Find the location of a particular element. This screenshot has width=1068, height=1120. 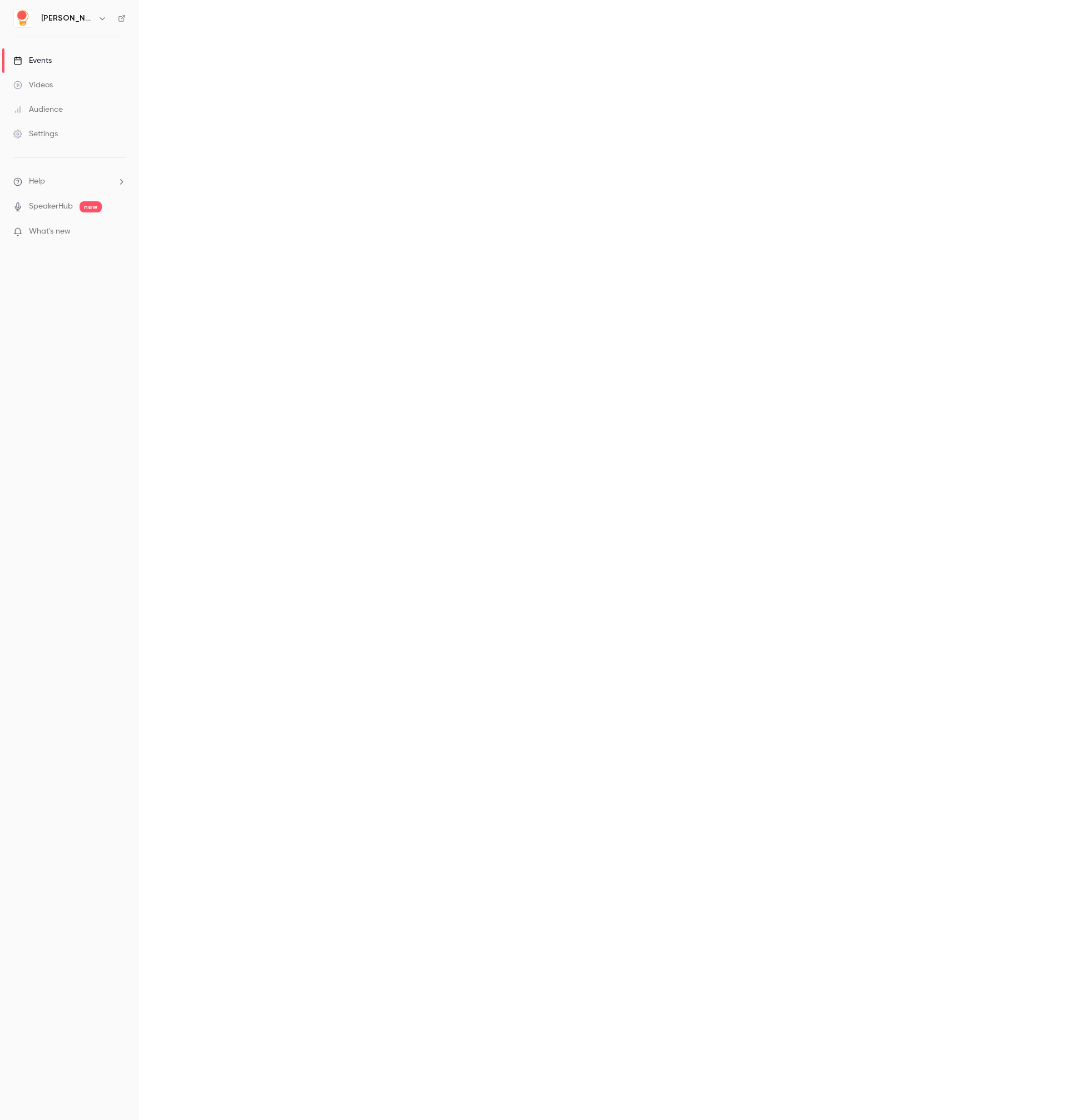

div: Events is located at coordinates (33, 60).